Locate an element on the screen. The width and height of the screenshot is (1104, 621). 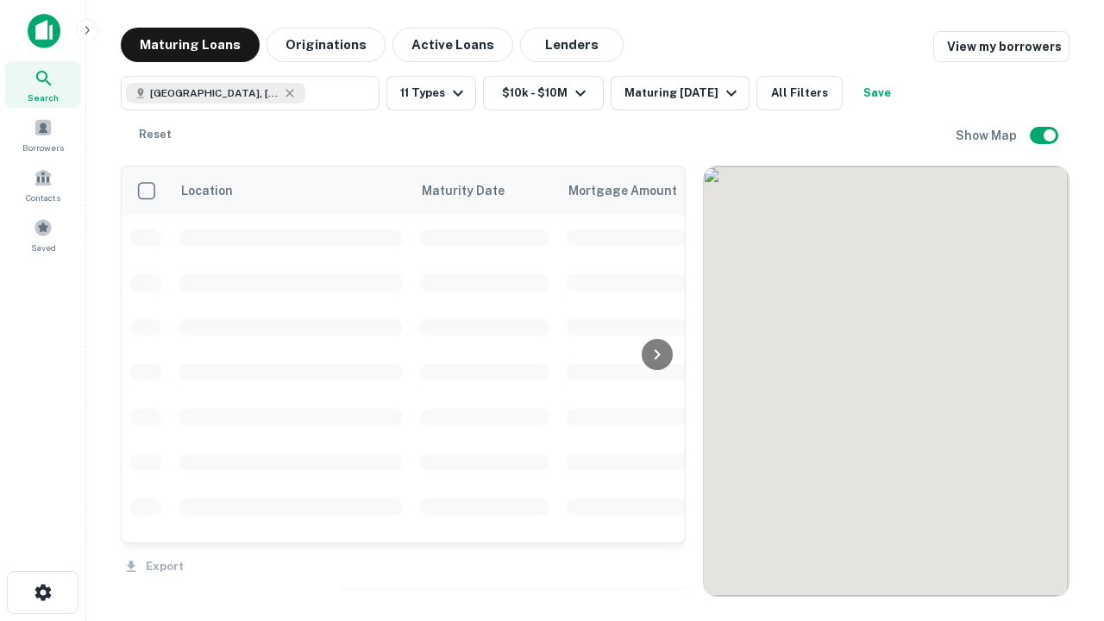
a: View my borrowers is located at coordinates (1001, 47).